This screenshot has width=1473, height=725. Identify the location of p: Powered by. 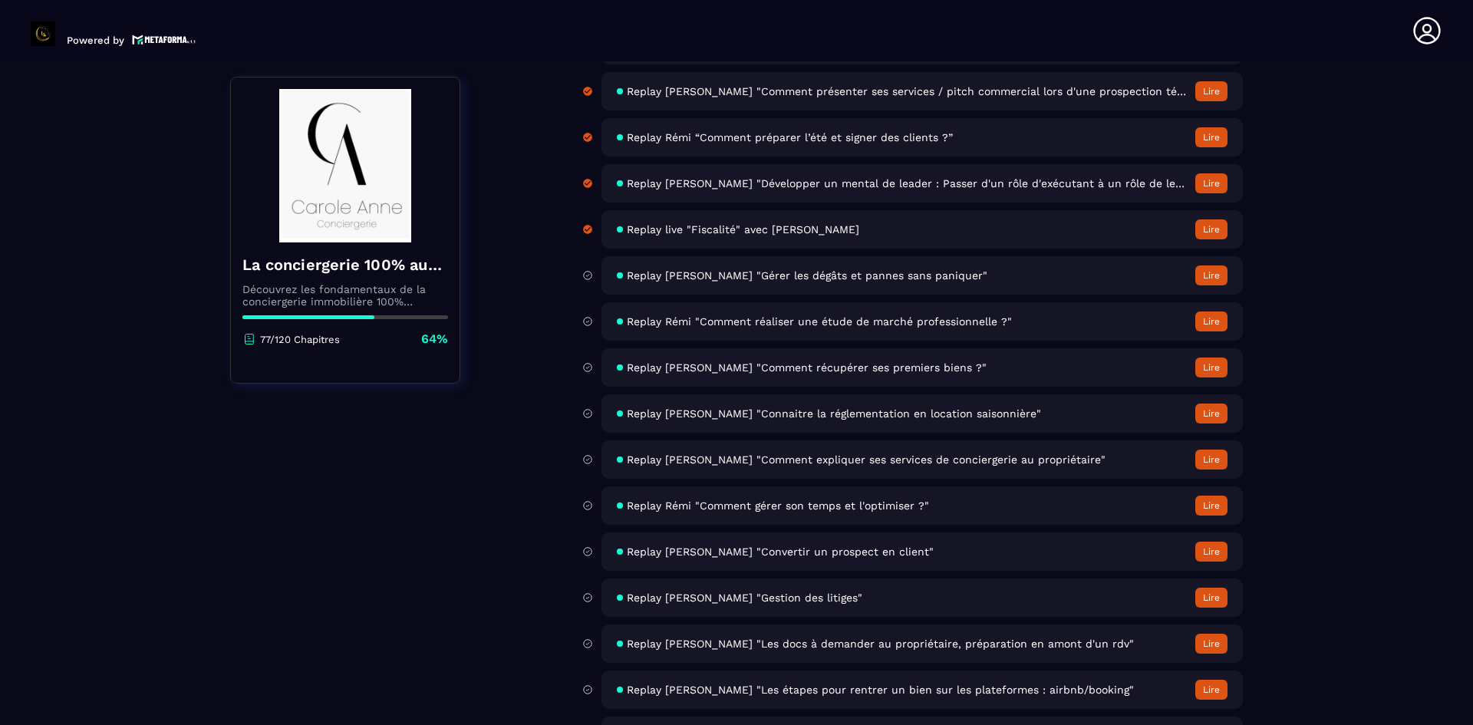
(95, 40).